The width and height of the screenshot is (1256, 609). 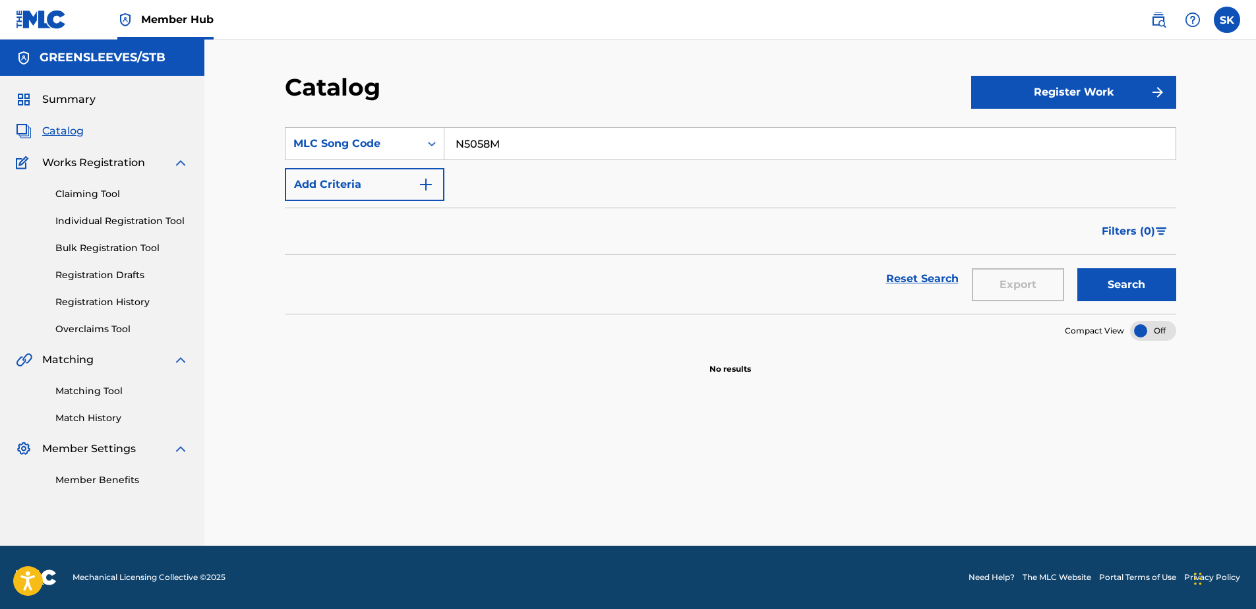 I want to click on img: 9d2ae6d4665cec9f34b9.svg, so click(x=426, y=185).